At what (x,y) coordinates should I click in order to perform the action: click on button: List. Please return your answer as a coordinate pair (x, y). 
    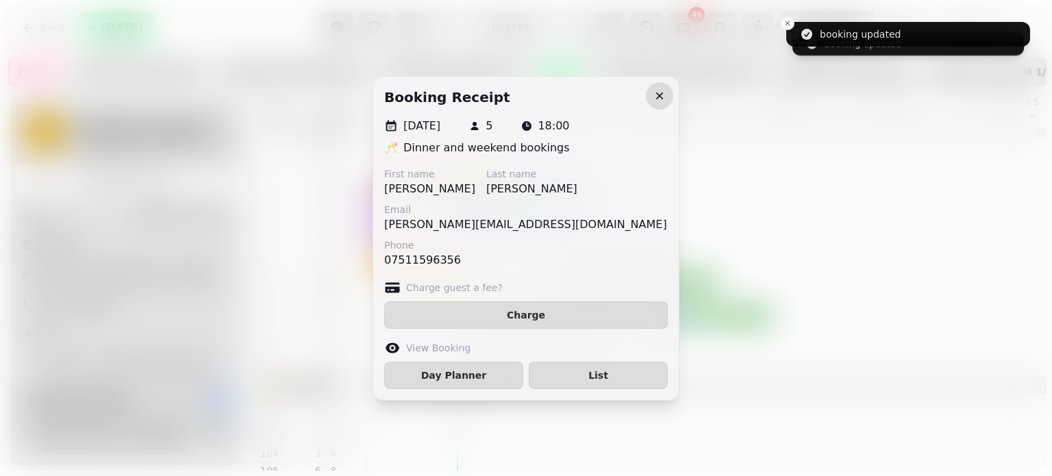
    Looking at the image, I should click on (598, 375).